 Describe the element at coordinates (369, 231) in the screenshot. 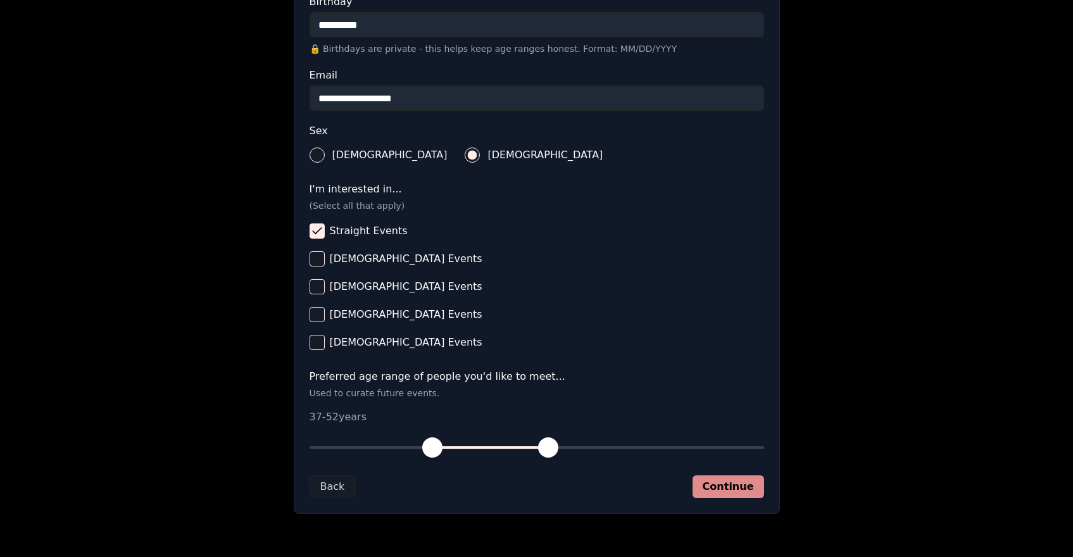

I see `span: Straight Events` at that location.